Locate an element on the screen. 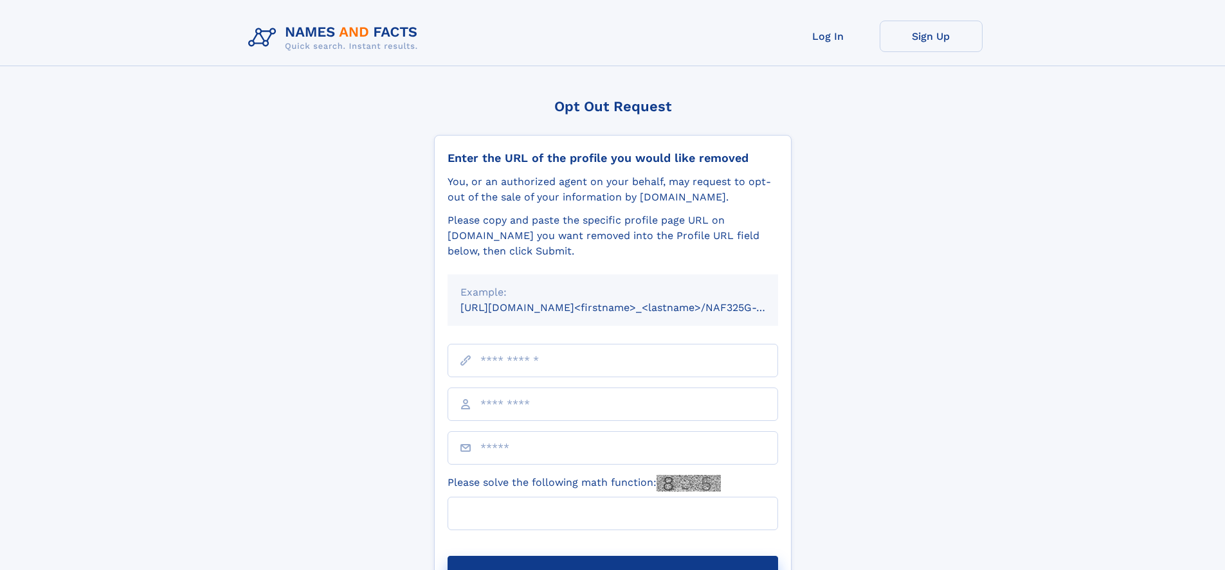 The height and width of the screenshot is (570, 1225). img: Logo Names and Facts is located at coordinates (336, 38).